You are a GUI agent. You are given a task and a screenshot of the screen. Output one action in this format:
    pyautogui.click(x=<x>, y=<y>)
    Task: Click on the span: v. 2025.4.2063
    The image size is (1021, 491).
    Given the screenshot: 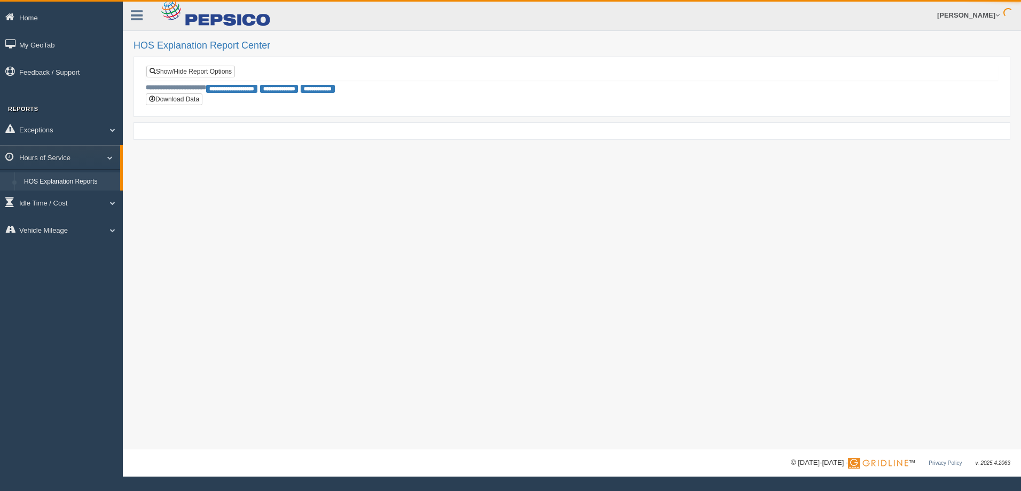 What is the action you would take?
    pyautogui.click(x=993, y=463)
    